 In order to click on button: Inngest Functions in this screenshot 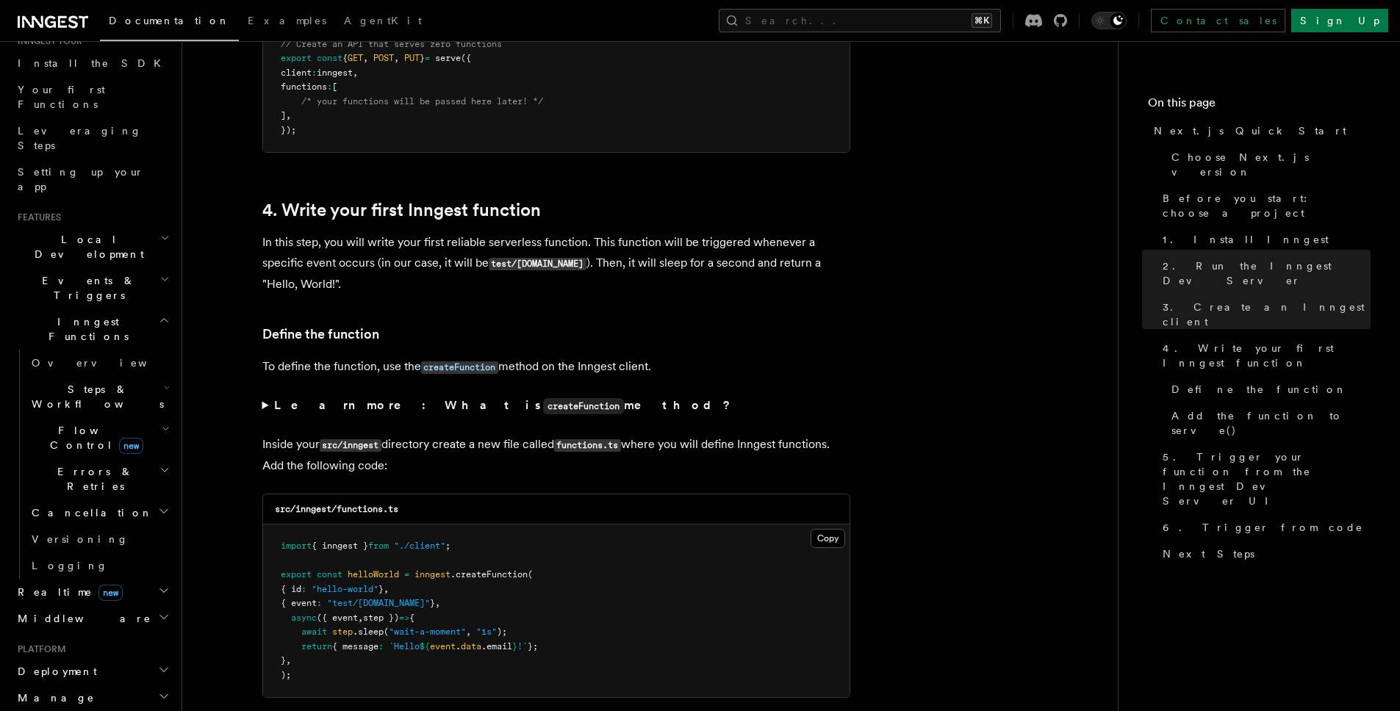, I will do `click(92, 329)`.